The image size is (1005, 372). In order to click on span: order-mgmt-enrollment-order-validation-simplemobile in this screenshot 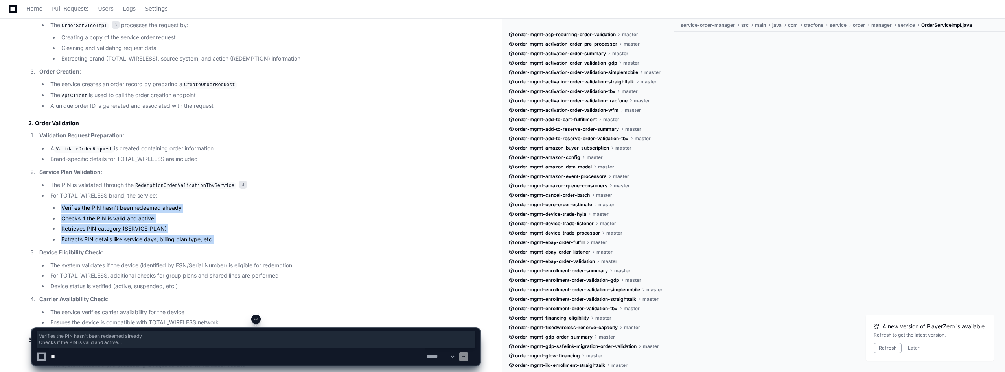, I will do `click(578, 289)`.